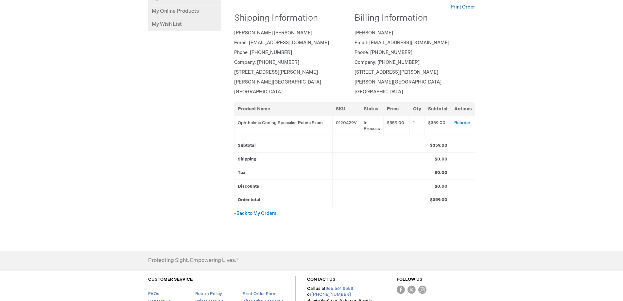 Image resolution: width=623 pixels, height=301 pixels. I want to click on a: 866.561.8558, so click(339, 288).